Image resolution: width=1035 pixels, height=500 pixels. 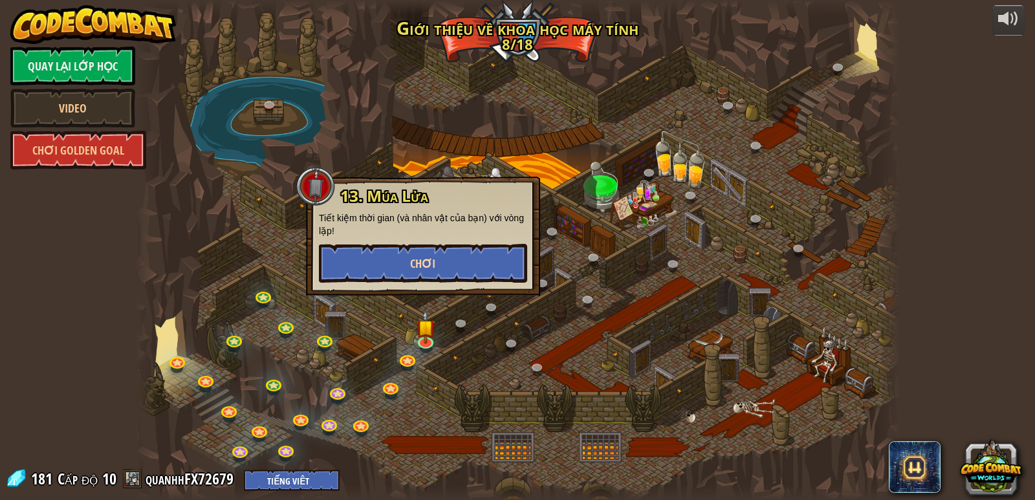 I want to click on img: CodeCombat - Learn how to code by playing a game, so click(x=93, y=25).